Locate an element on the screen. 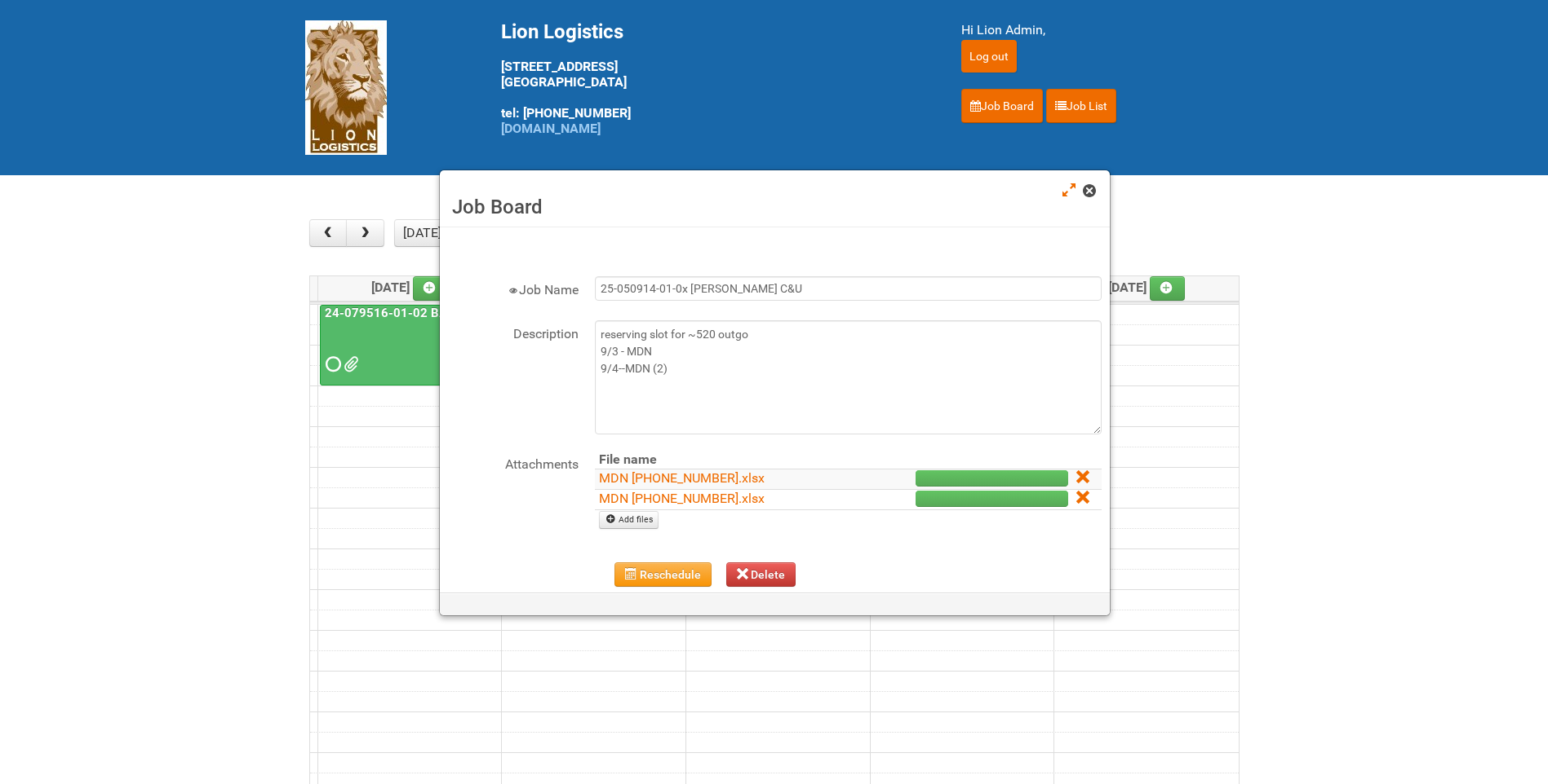 The image size is (1548, 784). textarea: reserving slot for ~520 outgo 9/3 - MDN 9/4--MDN (2) is located at coordinates (848, 377).